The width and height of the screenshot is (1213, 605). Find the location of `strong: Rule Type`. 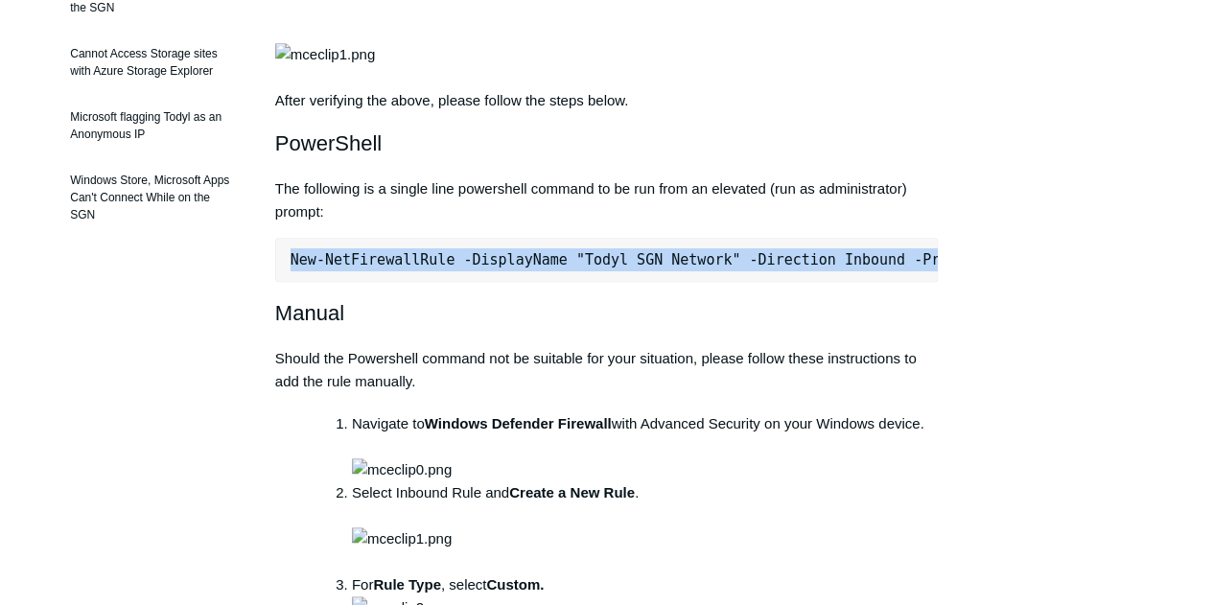

strong: Rule Type is located at coordinates (407, 584).